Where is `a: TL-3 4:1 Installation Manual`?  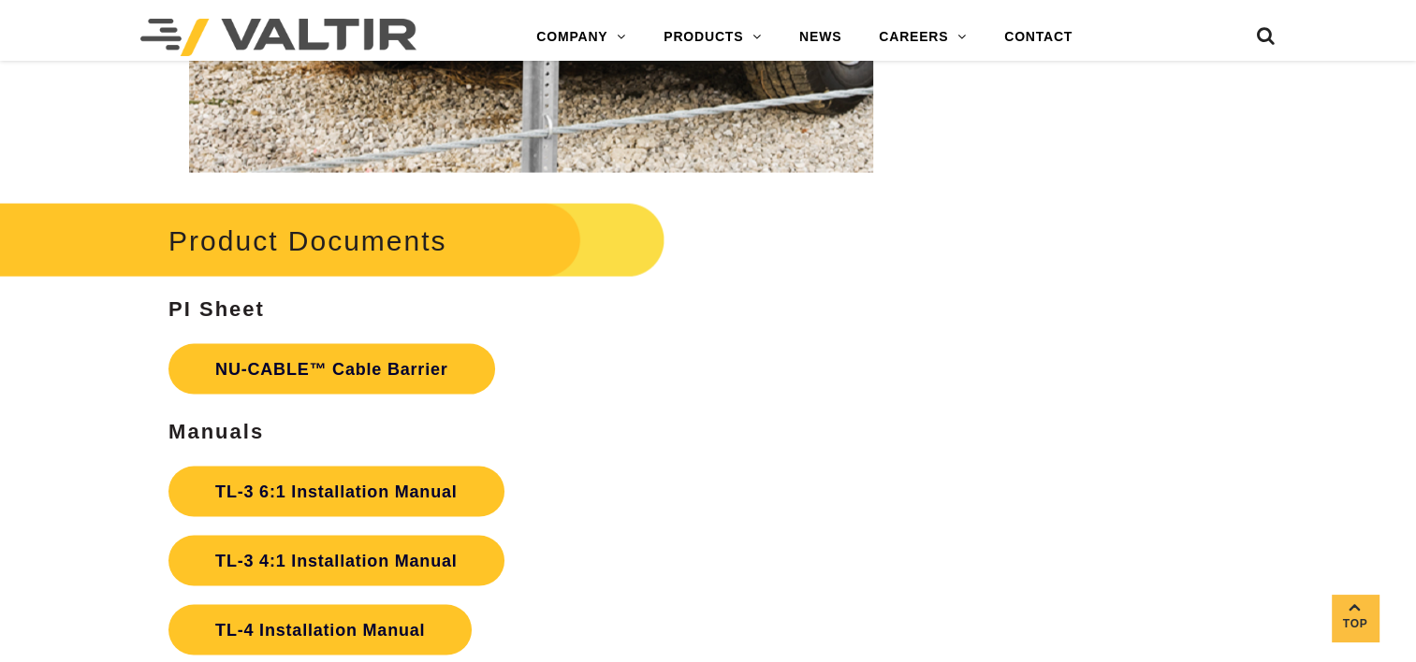
a: TL-3 4:1 Installation Manual is located at coordinates (336, 561).